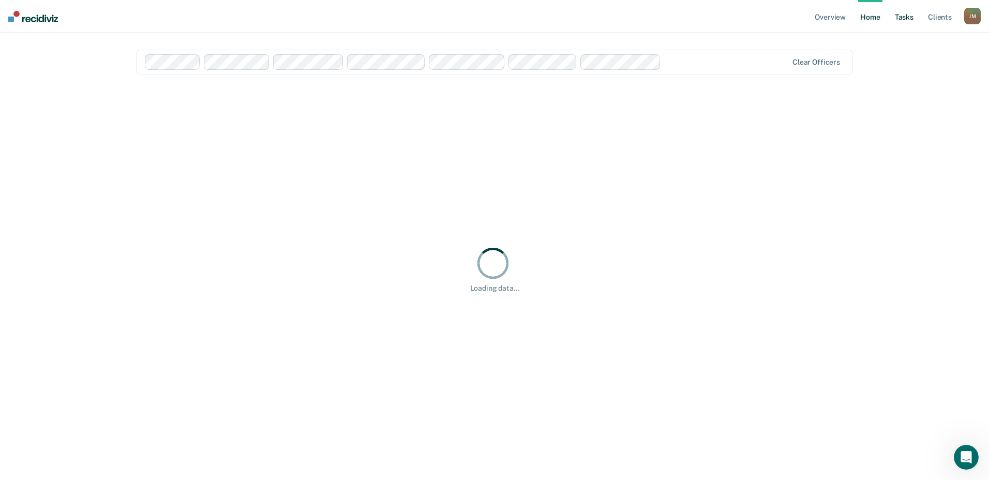 The width and height of the screenshot is (989, 480). I want to click on div: Loading data..., so click(494, 288).